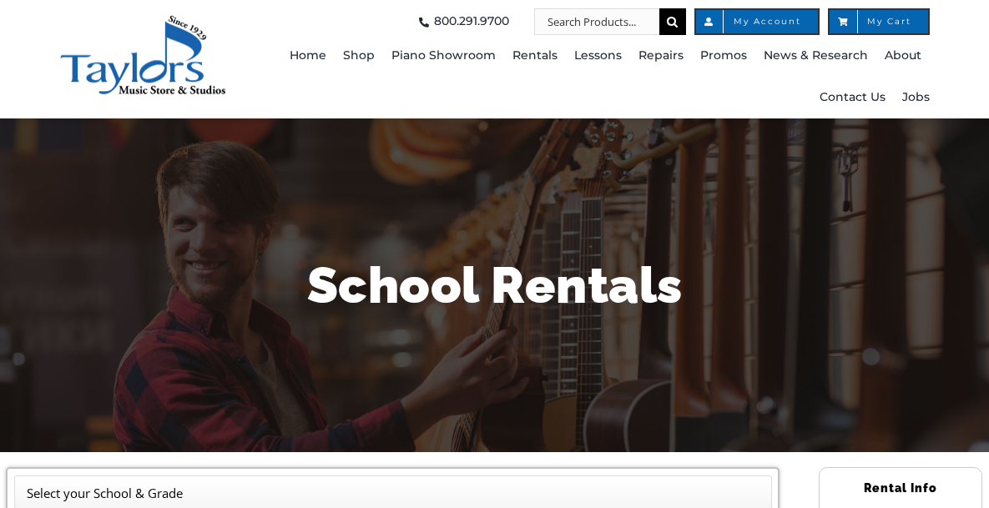  Describe the element at coordinates (724, 56) in the screenshot. I see `span: Promos` at that location.